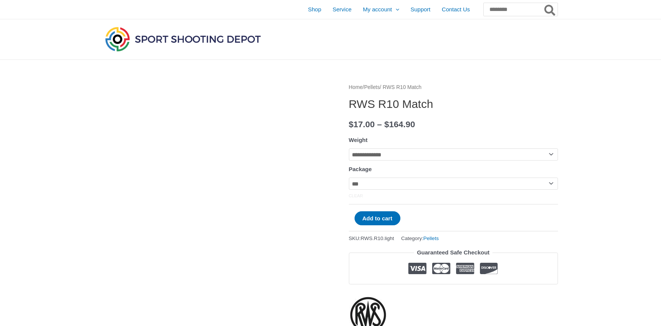 Image resolution: width=661 pixels, height=326 pixels. I want to click on span: Category:, so click(420, 238).